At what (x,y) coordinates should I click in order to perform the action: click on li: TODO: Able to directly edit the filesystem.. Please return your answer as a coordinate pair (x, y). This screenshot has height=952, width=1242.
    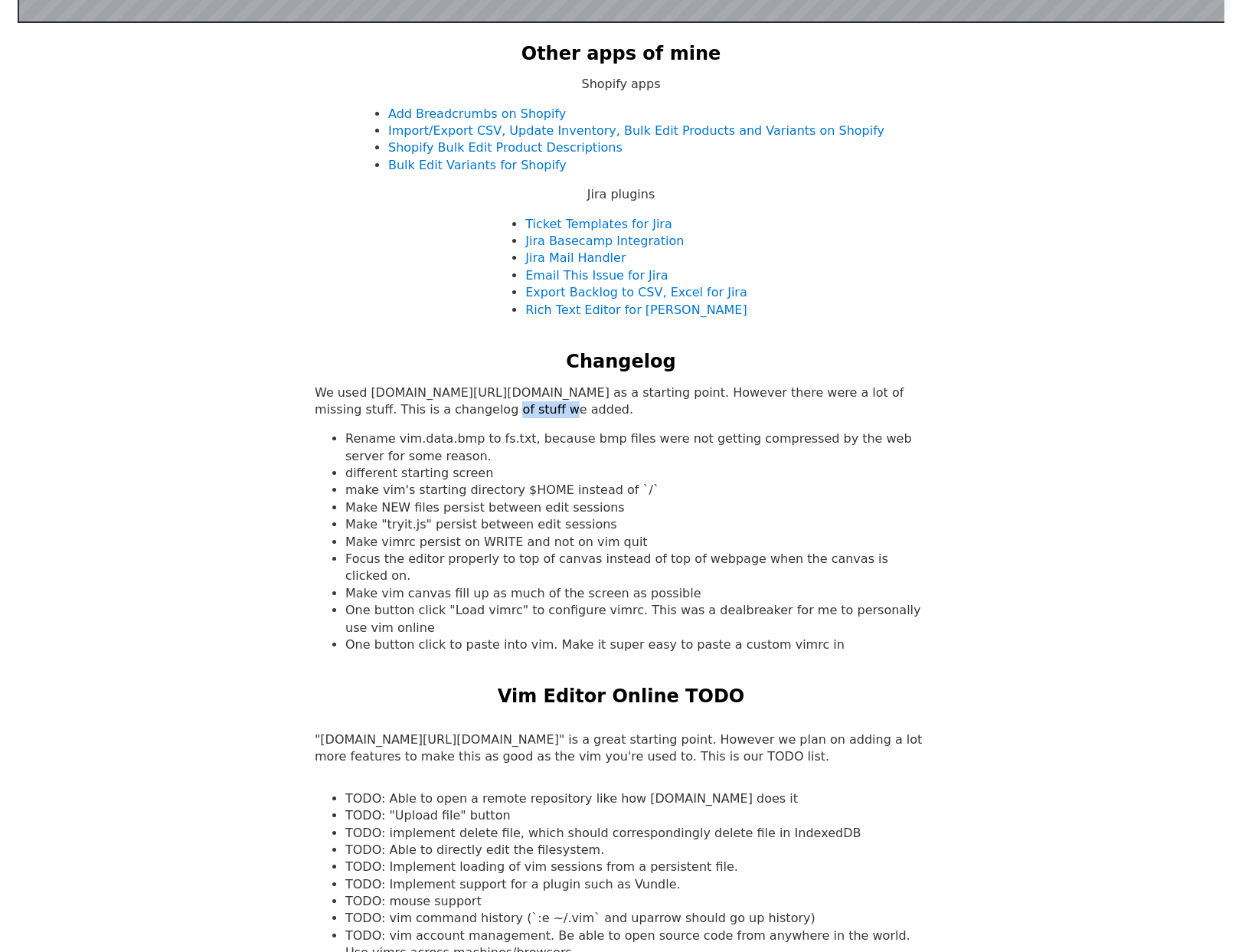
    Looking at the image, I should click on (637, 850).